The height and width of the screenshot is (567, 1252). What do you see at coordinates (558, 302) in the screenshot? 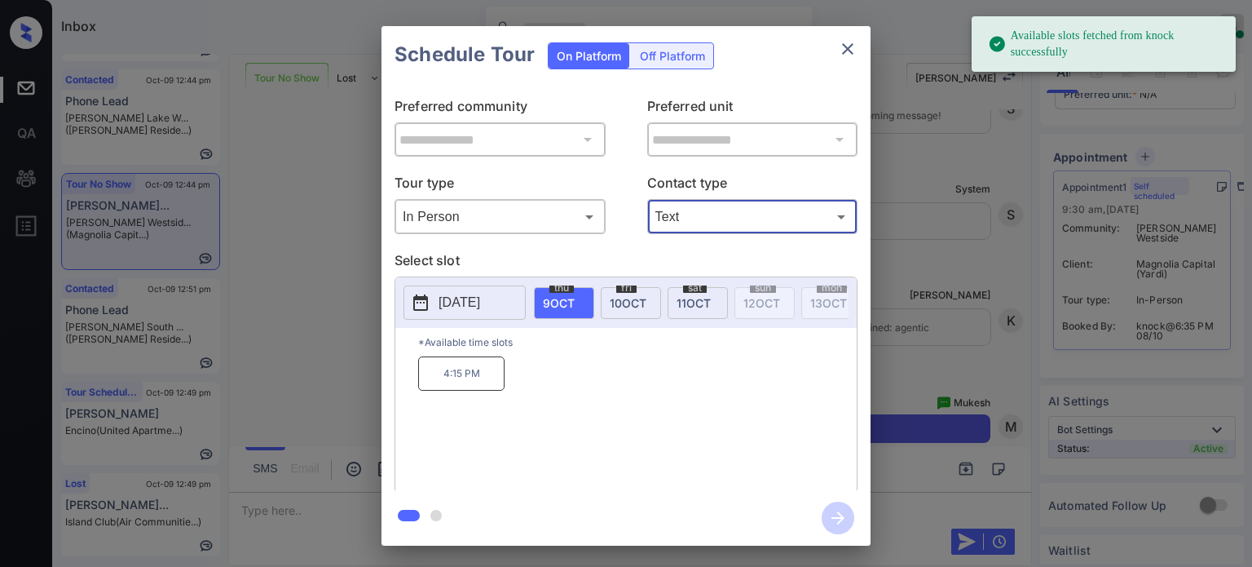
I see `span: 9 OCT` at bounding box center [558, 302].